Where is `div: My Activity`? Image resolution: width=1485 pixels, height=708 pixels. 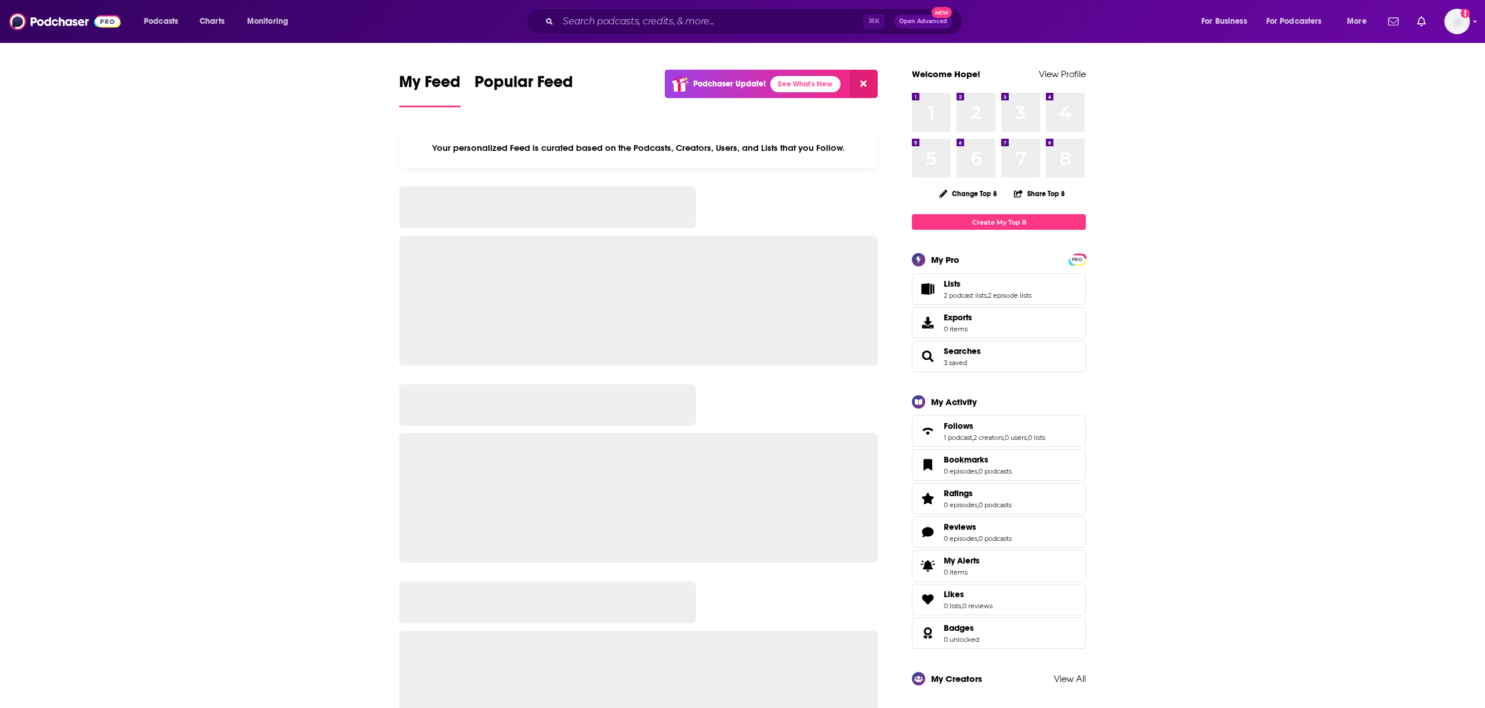
div: My Activity is located at coordinates (954, 401).